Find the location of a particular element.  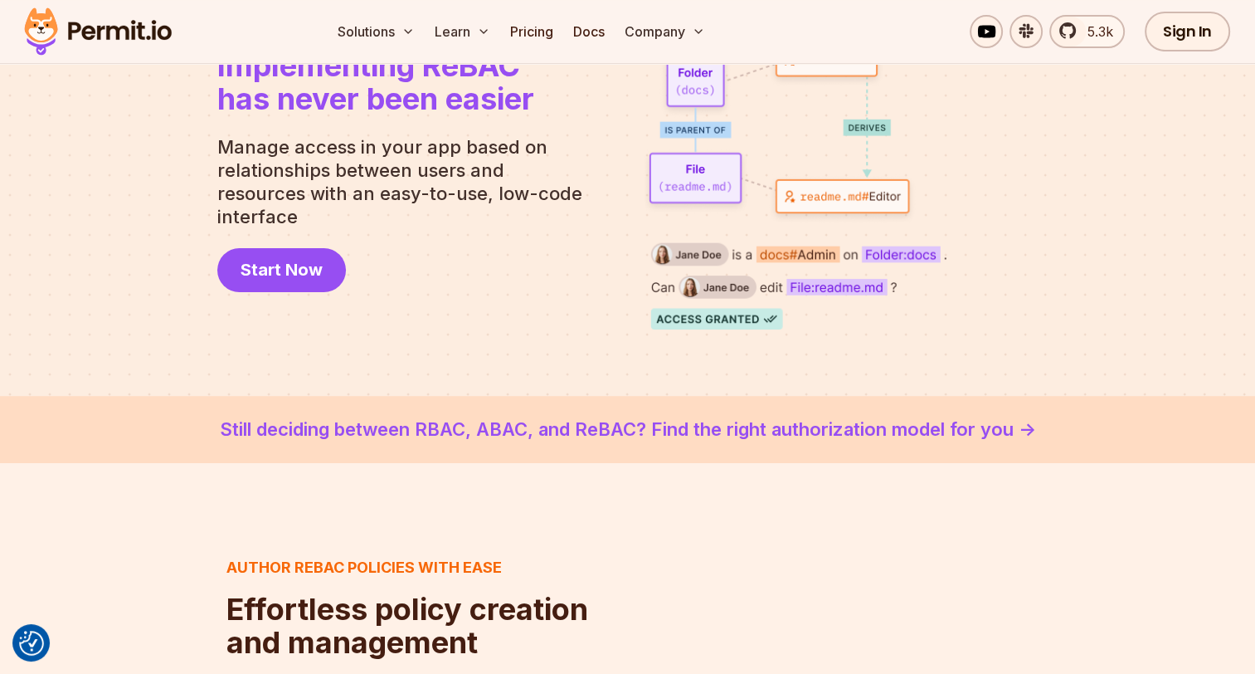

a: 5.3k is located at coordinates (1087, 32).